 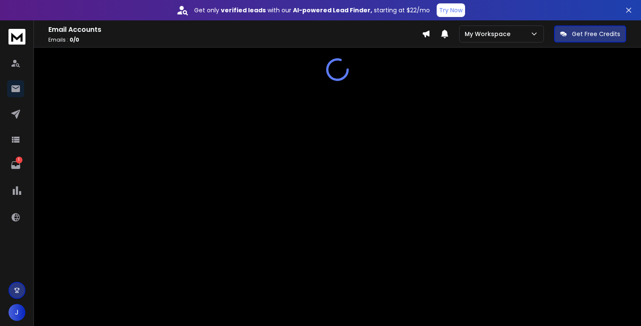 What do you see at coordinates (312, 10) in the screenshot?
I see `p: Get only with our starting at $22/mo` at bounding box center [312, 10].